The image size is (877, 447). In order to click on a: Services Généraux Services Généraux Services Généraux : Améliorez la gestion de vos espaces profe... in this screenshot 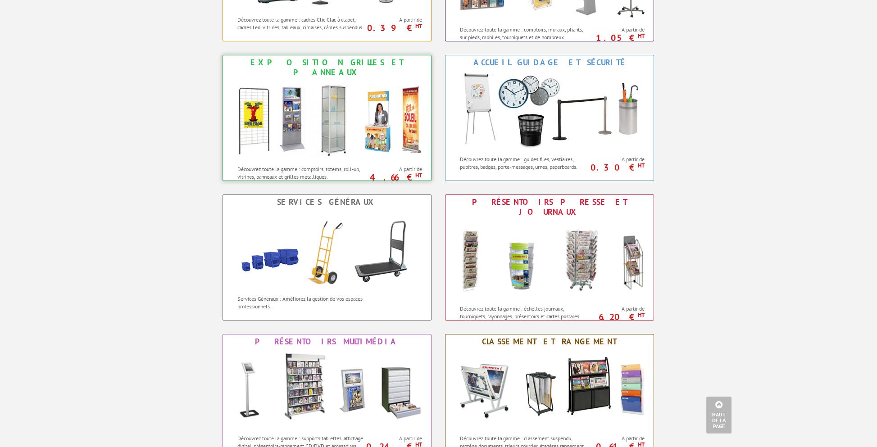, I will do `click(327, 258)`.